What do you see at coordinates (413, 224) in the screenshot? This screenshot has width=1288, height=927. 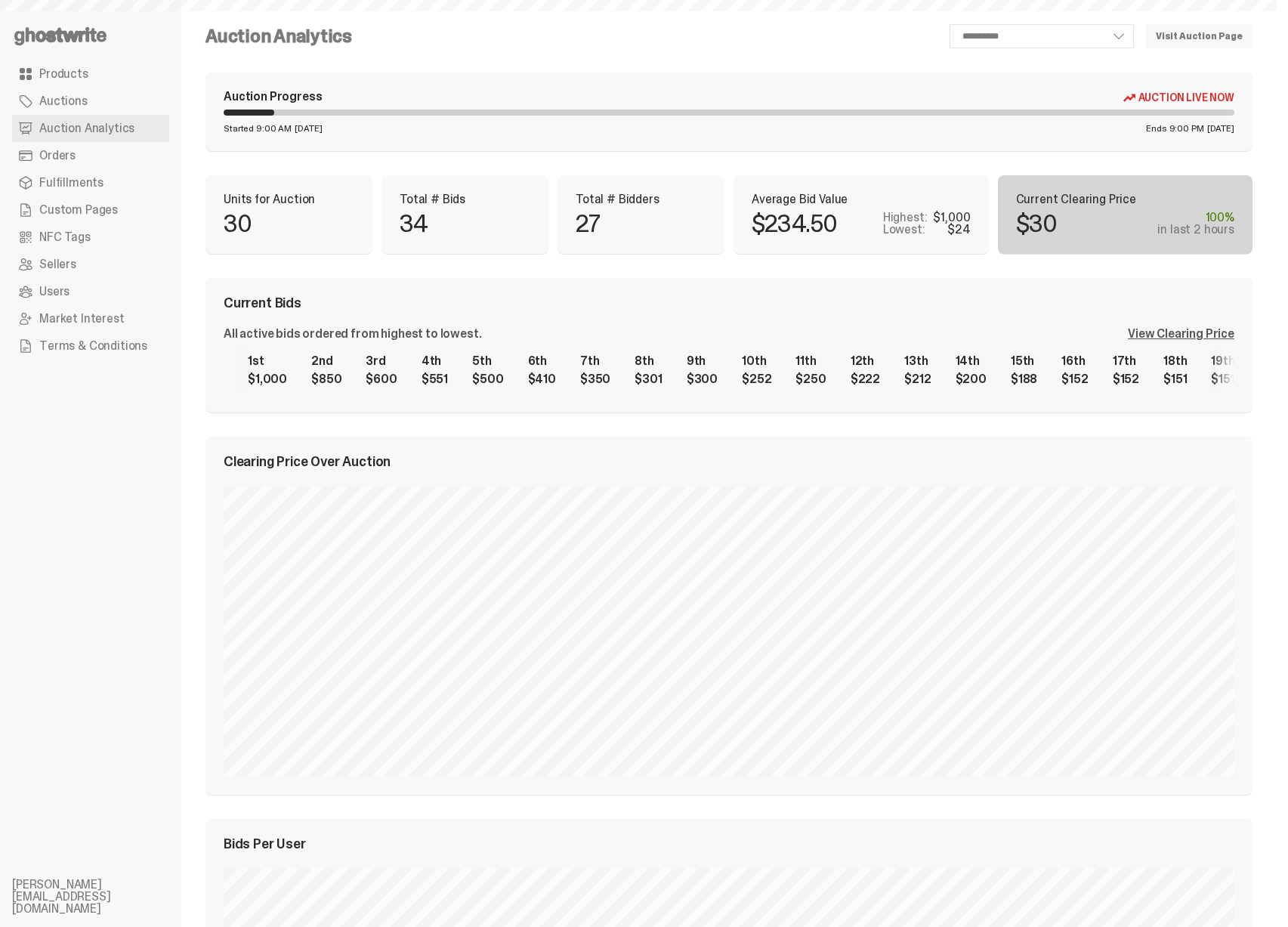 I see `p: 34` at bounding box center [413, 224].